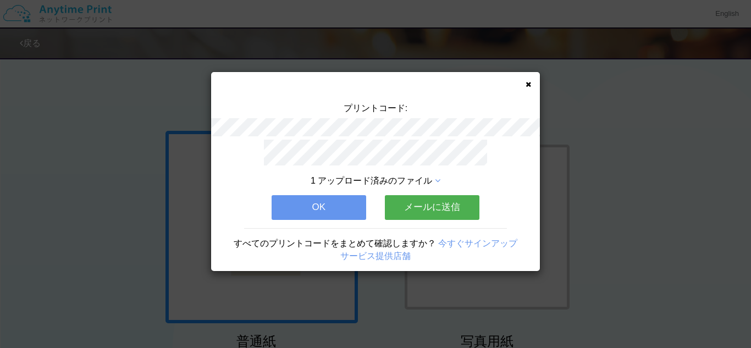 This screenshot has height=348, width=751. Describe the element at coordinates (432, 207) in the screenshot. I see `button: メールに送信` at that location.